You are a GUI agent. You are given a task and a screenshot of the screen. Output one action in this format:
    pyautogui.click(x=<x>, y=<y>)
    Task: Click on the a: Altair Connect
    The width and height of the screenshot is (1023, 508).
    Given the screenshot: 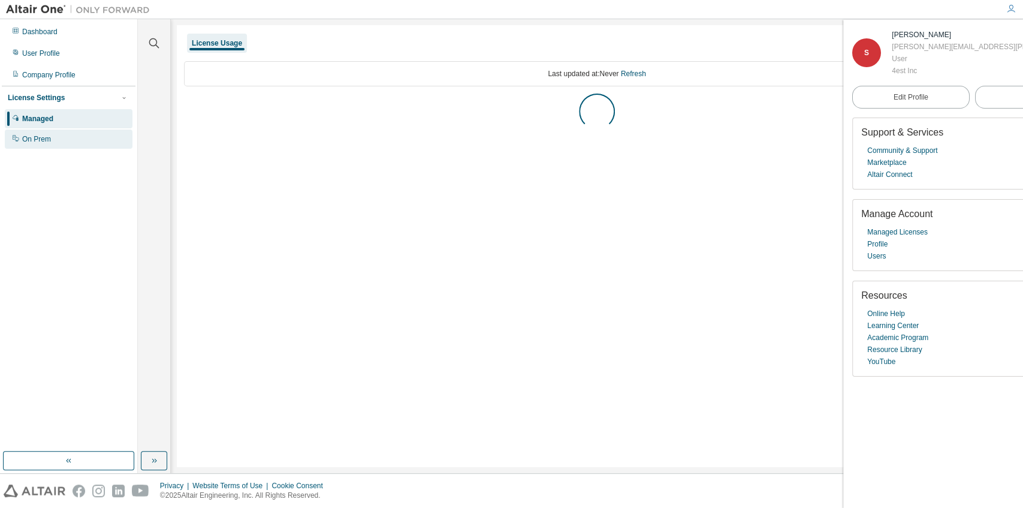 What is the action you would take?
    pyautogui.click(x=889, y=174)
    